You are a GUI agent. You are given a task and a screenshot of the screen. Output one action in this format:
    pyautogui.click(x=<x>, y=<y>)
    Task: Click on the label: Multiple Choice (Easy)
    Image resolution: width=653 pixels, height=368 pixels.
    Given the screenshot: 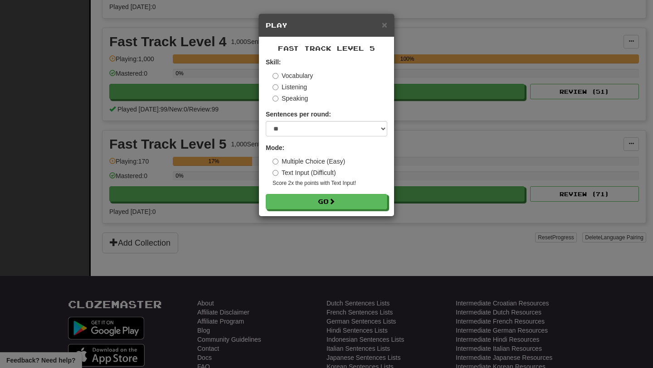 What is the action you would take?
    pyautogui.click(x=309, y=162)
    